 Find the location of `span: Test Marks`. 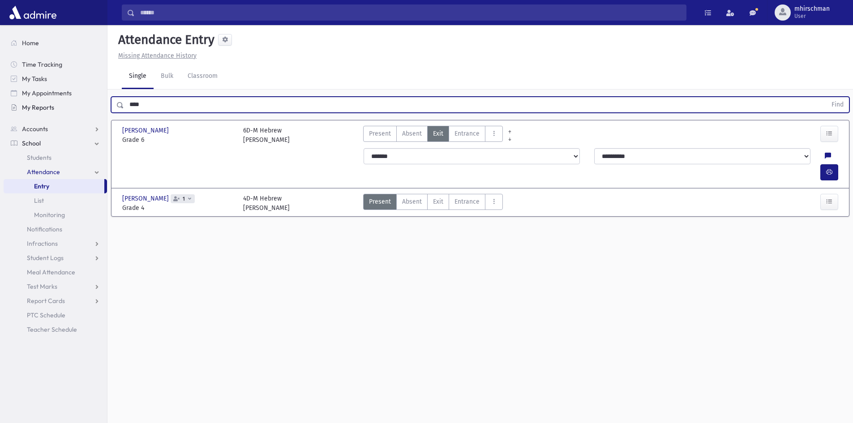

span: Test Marks is located at coordinates (42, 287).